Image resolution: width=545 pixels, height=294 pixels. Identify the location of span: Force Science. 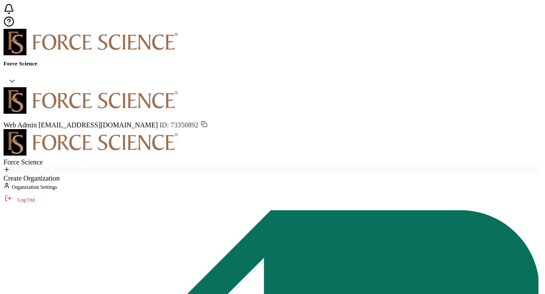
(23, 162).